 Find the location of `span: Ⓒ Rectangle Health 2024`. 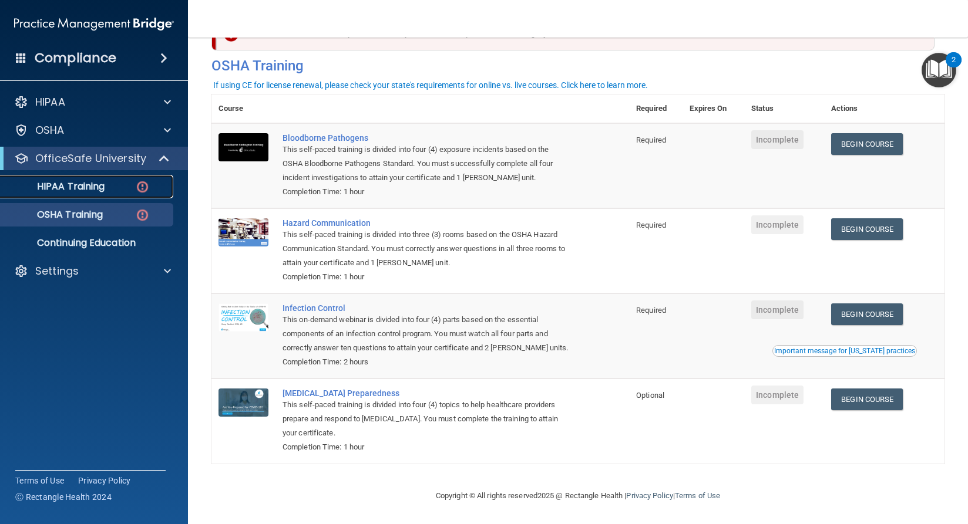

span: Ⓒ Rectangle Health 2024 is located at coordinates (63, 497).